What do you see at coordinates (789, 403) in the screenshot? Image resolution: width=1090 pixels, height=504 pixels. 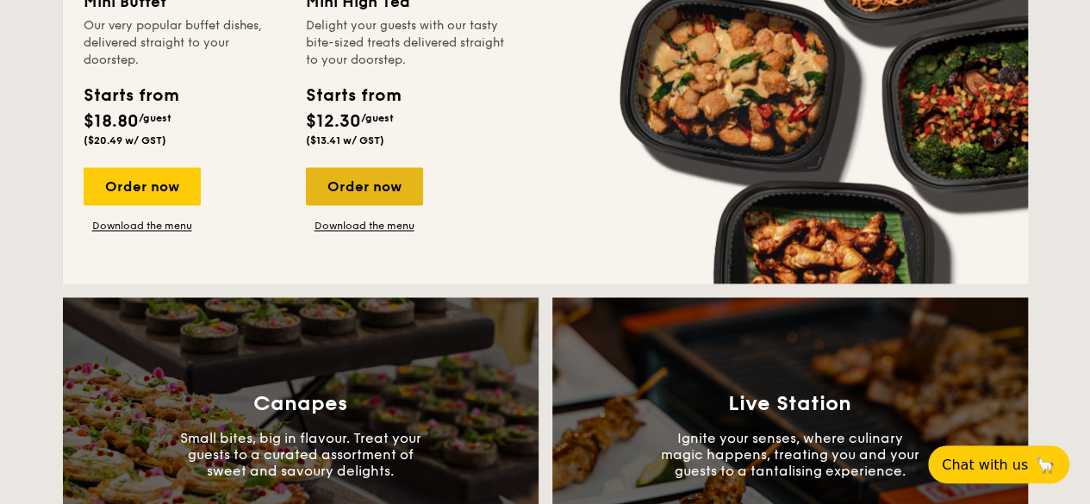 I see `h3: Live Station` at bounding box center [789, 403].